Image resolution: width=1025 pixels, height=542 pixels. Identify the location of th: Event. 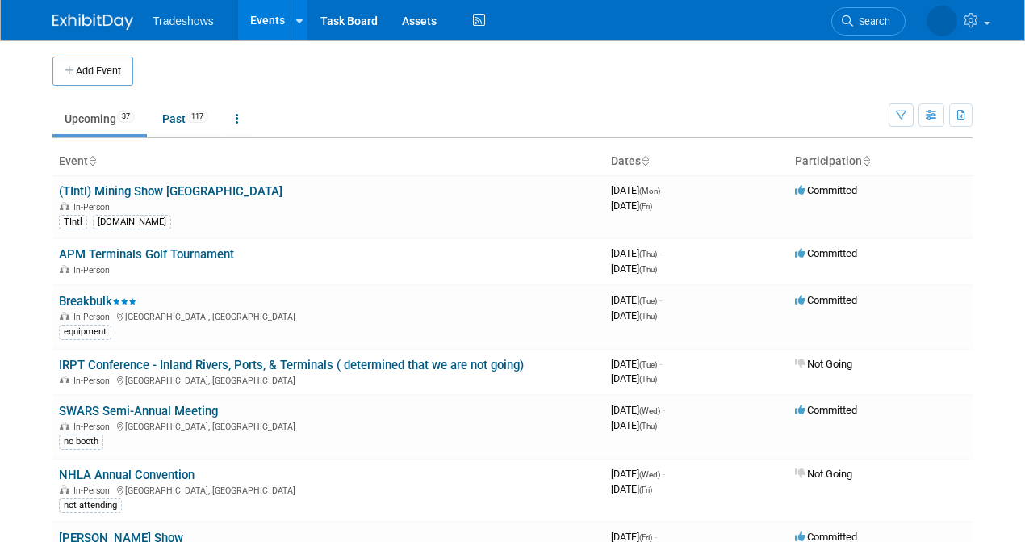
(329, 161).